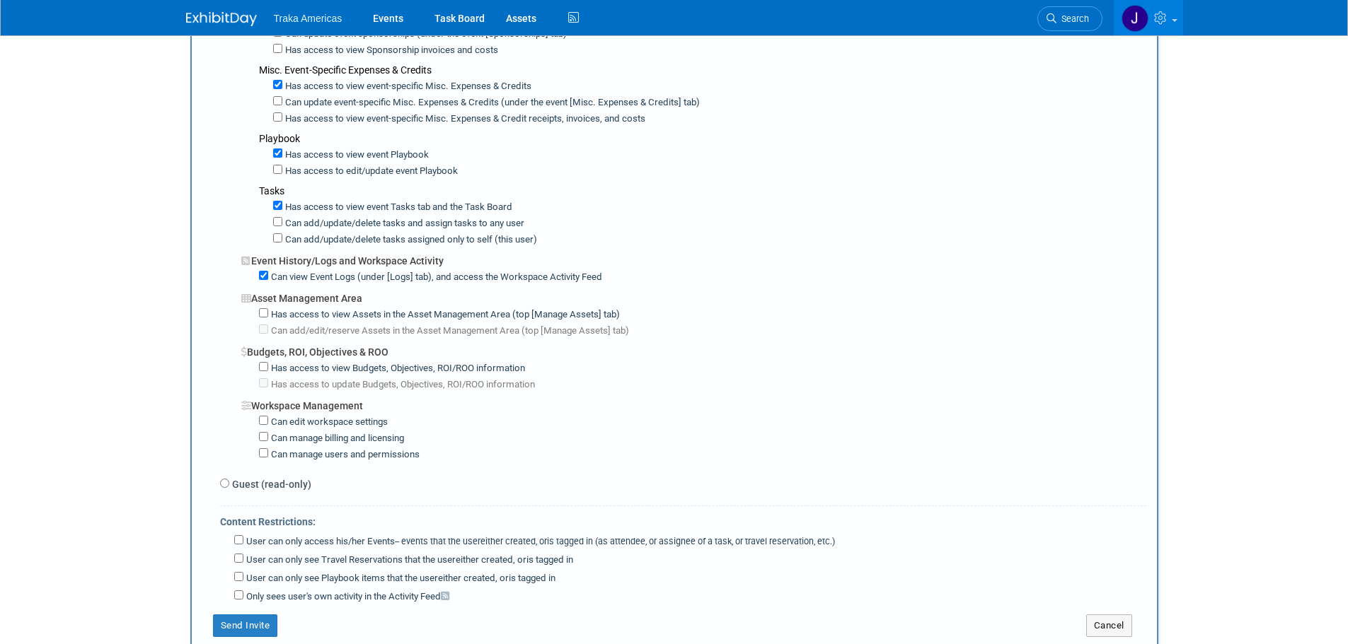 This screenshot has height=644, width=1348. What do you see at coordinates (399, 579) in the screenshot?
I see `label: User can only see Playbook items that the user is tagged in` at bounding box center [399, 579].